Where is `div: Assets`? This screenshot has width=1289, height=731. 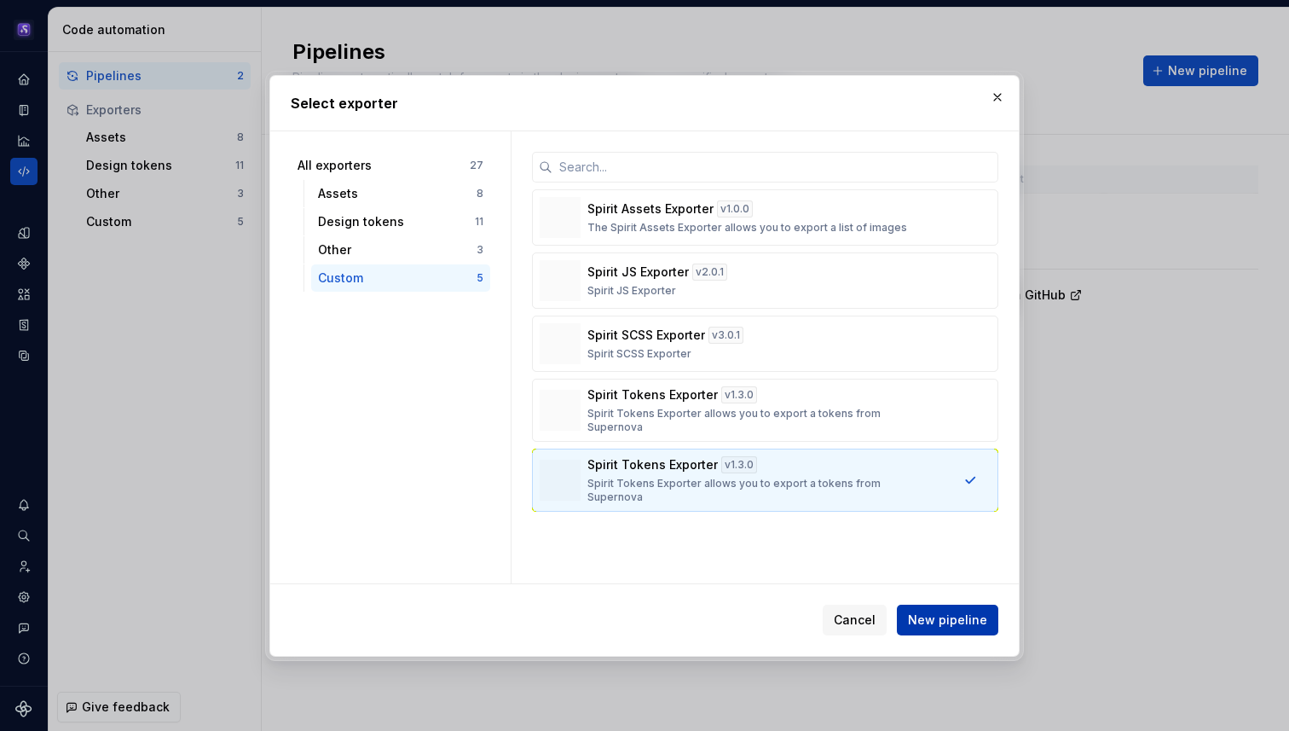
div: Assets is located at coordinates (397, 194).